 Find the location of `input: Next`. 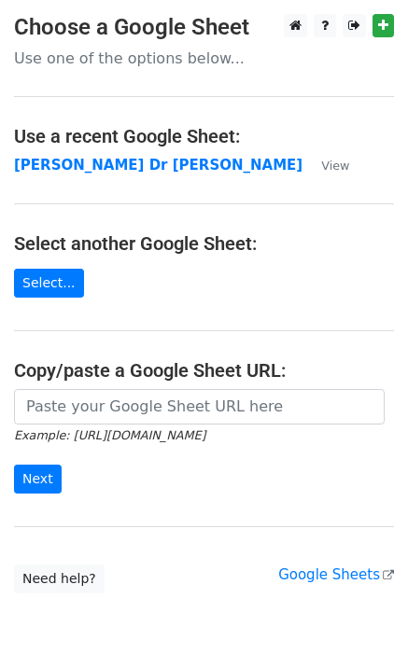

input: Next is located at coordinates (37, 479).